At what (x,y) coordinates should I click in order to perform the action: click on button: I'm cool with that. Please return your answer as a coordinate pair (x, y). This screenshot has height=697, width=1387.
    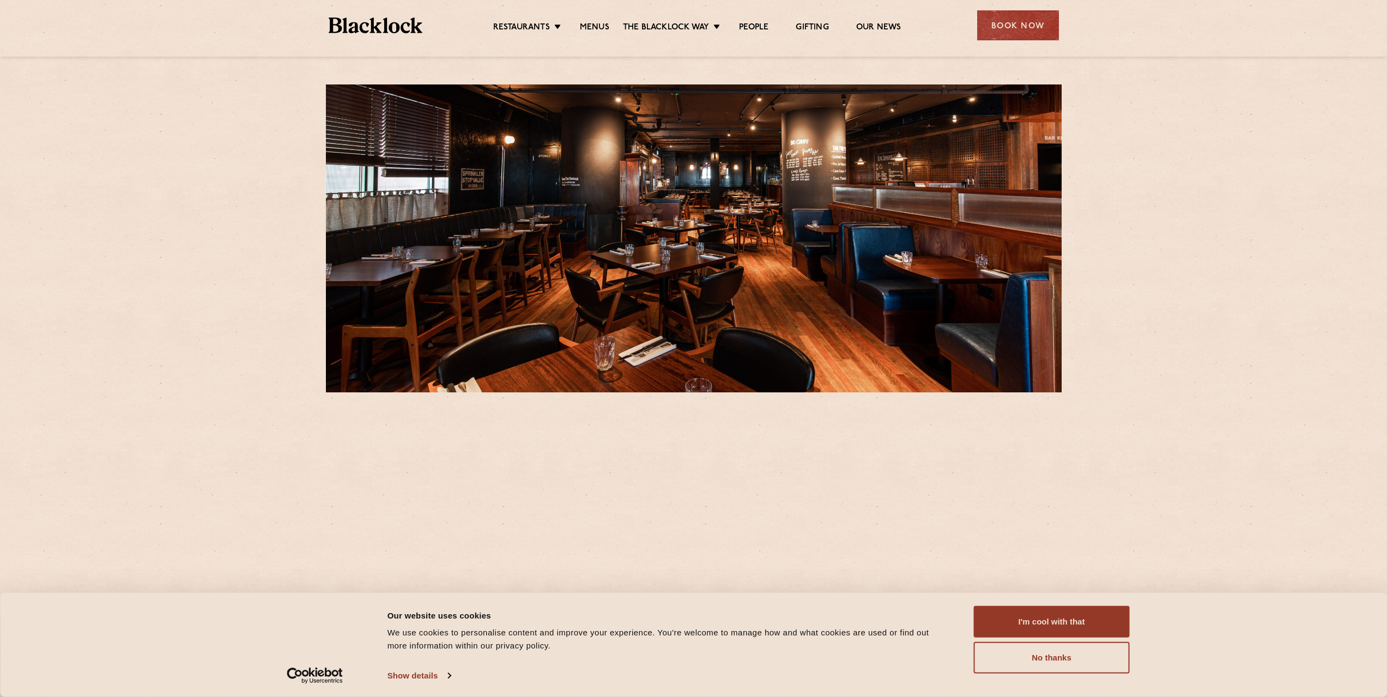
    Looking at the image, I should click on (1052, 622).